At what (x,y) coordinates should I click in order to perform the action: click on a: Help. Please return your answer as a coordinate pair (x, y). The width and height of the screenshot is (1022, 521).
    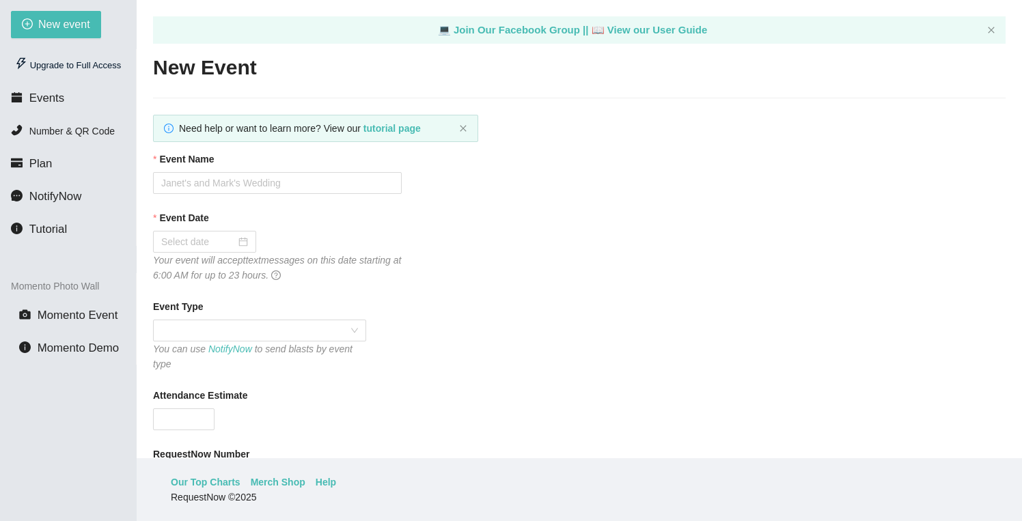
    Looking at the image, I should click on (326, 482).